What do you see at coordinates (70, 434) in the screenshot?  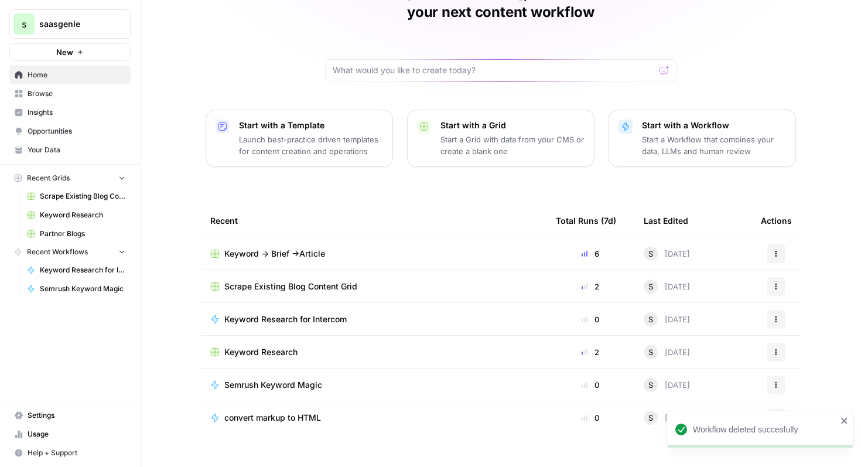 I see `a: Usage` at bounding box center [70, 434].